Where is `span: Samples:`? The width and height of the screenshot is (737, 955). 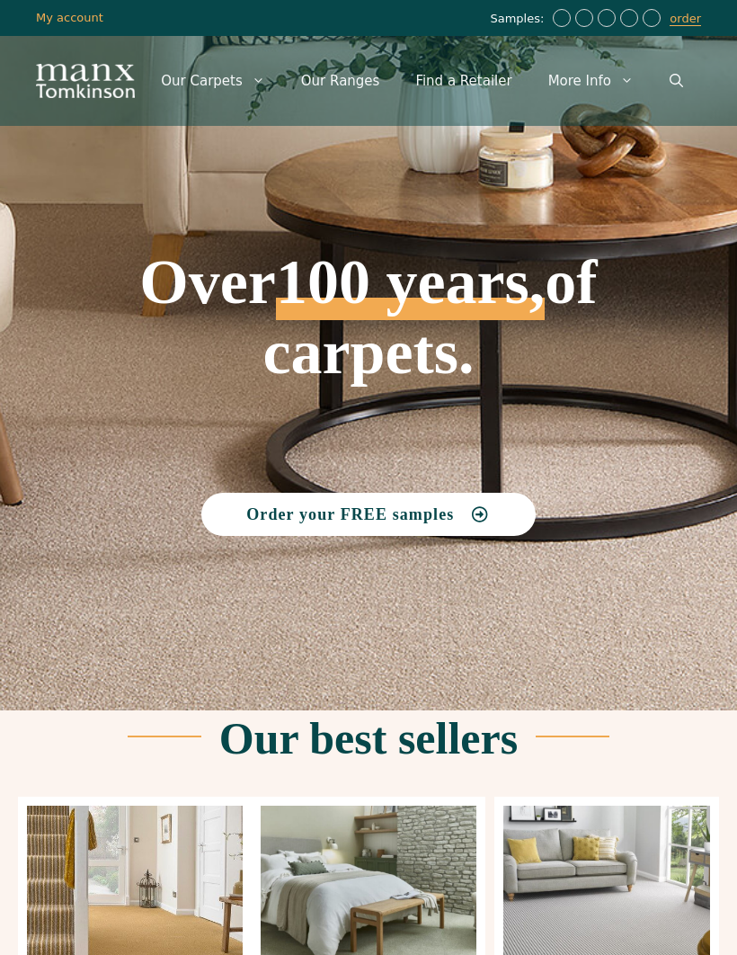 span: Samples: is located at coordinates (519, 19).